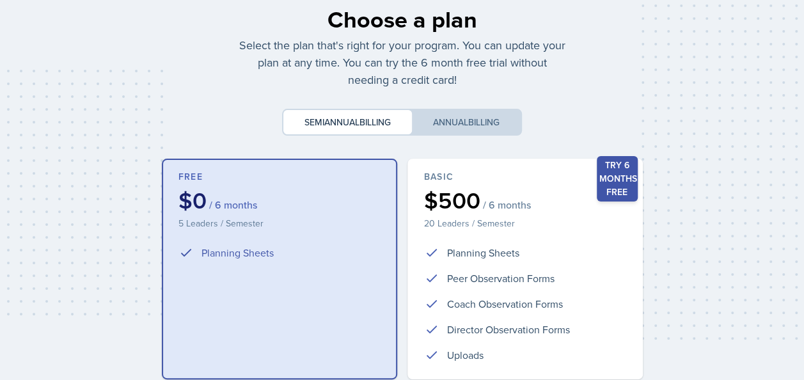 This screenshot has height=380, width=804. I want to click on p: Select the plan that's right for your program. You can update your plan at any time. You can try ..., so click(403, 62).